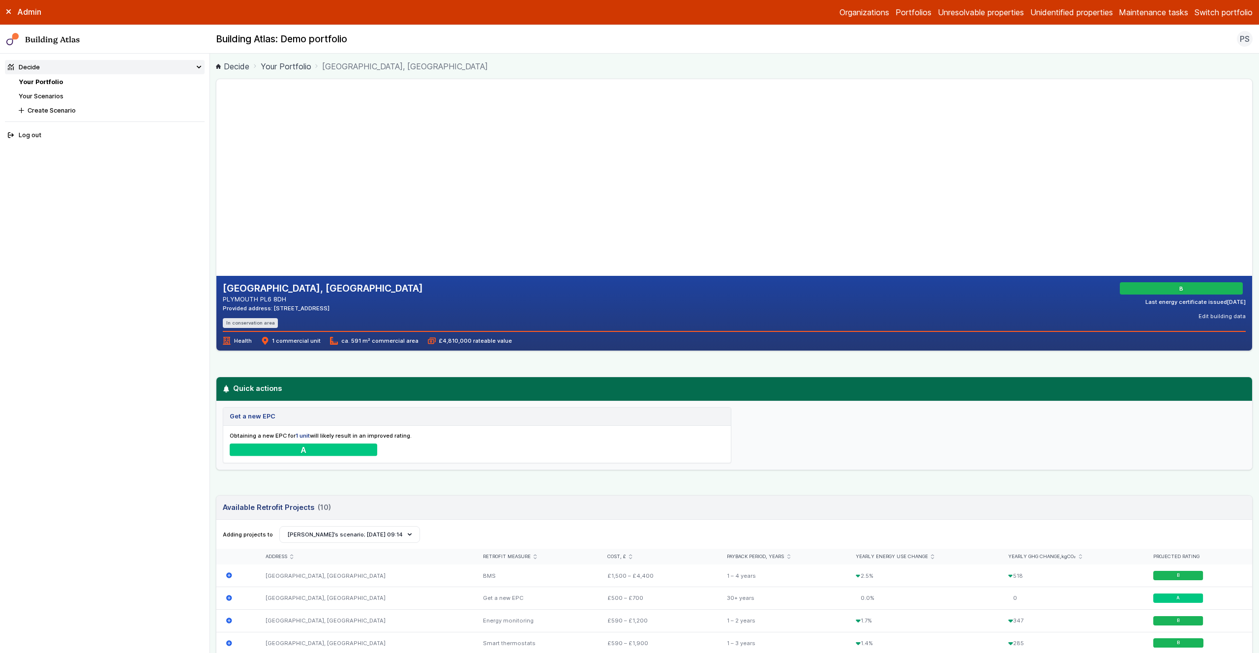  What do you see at coordinates (1041, 557) in the screenshot?
I see `span: Yearly GHG change,` at bounding box center [1041, 557].